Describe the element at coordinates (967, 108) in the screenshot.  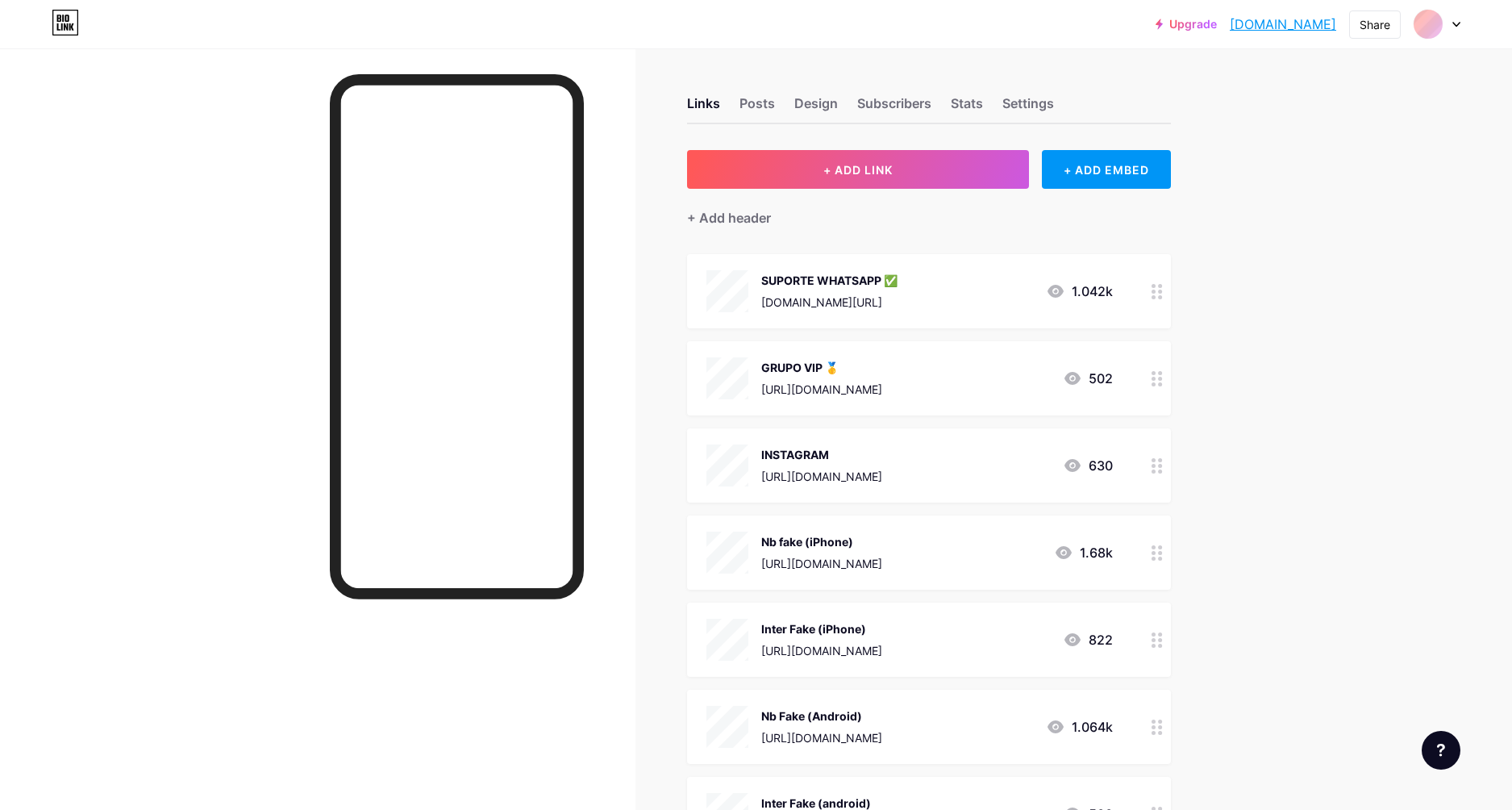
I see `div: Stats` at that location.